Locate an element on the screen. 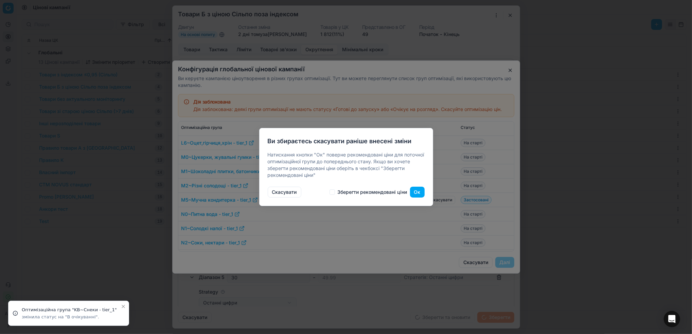 The width and height of the screenshot is (692, 334). input: Зберегти рекомендовані ціни is located at coordinates (332, 192).